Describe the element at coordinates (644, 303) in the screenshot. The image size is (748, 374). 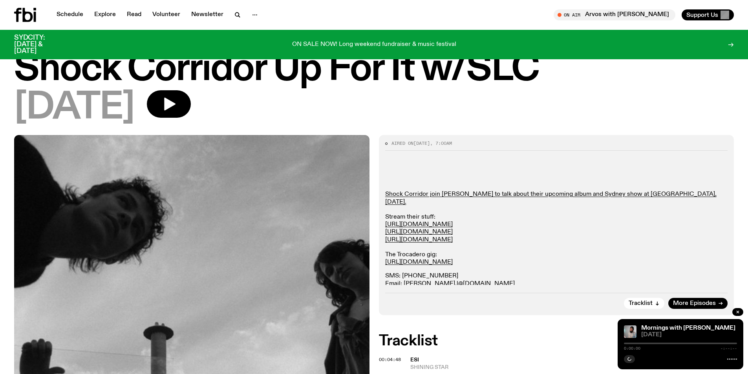
I see `button: Tracklist` at that location.